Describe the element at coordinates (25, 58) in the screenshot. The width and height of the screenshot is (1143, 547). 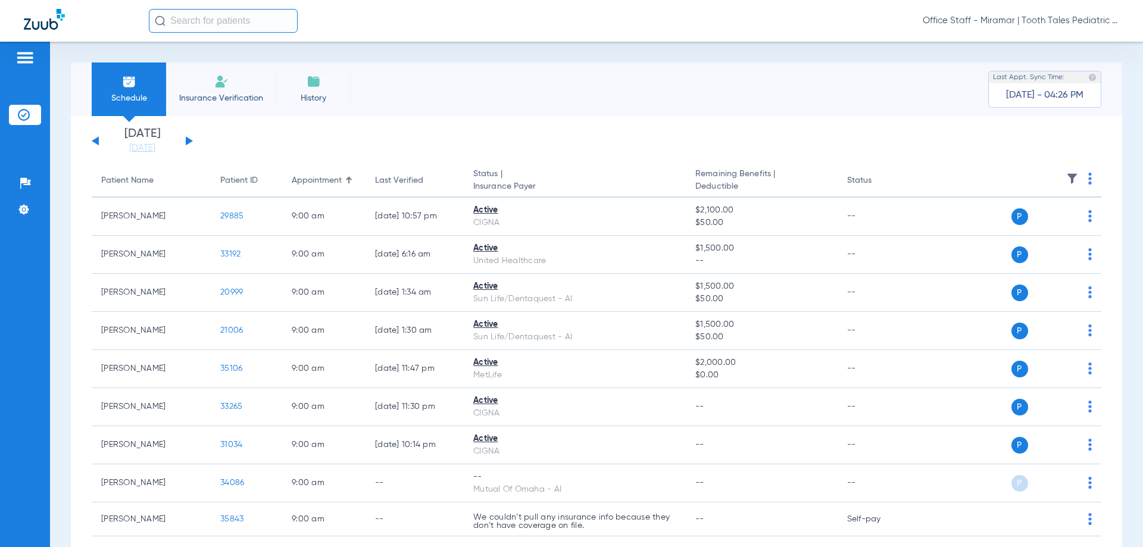
I see `img: hamburger-icon` at that location.